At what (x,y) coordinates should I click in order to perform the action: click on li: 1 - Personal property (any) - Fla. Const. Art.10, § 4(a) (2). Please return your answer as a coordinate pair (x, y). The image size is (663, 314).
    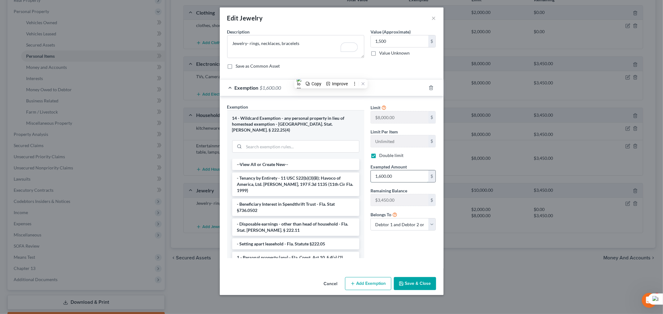
    Looking at the image, I should click on (295, 258).